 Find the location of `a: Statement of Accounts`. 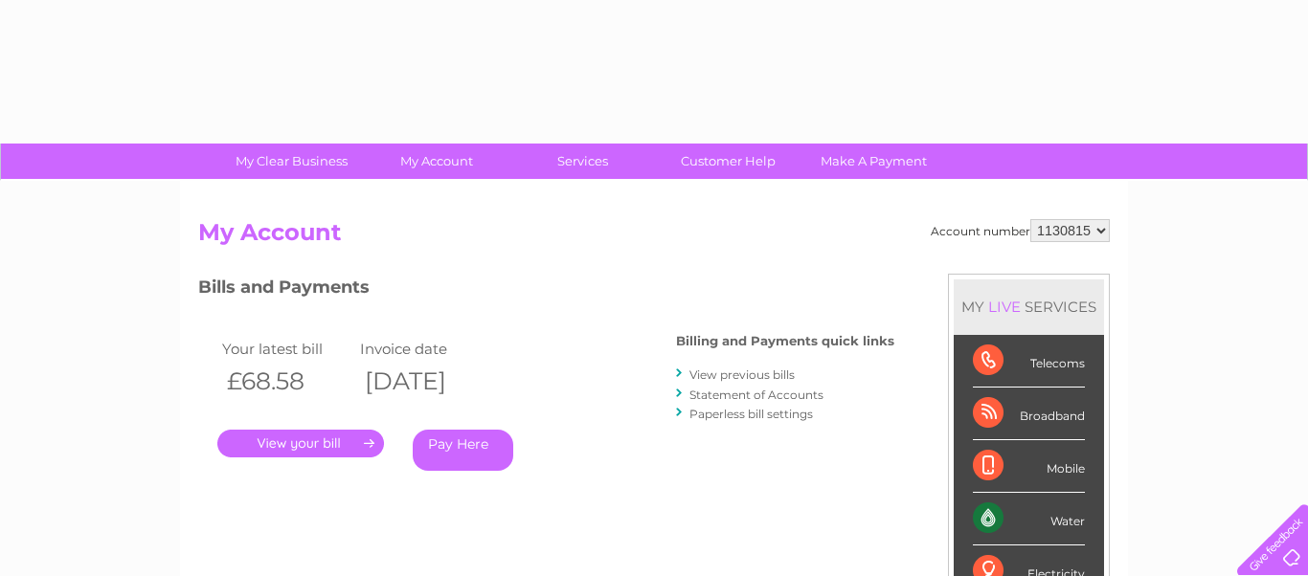

a: Statement of Accounts is located at coordinates (757, 395).